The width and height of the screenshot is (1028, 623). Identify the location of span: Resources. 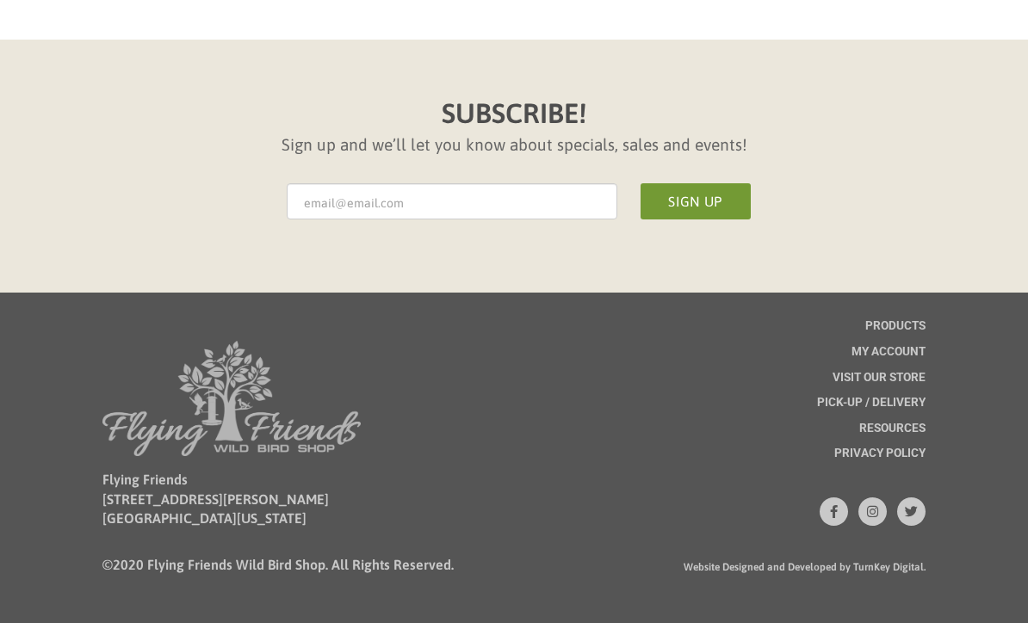
(892, 429).